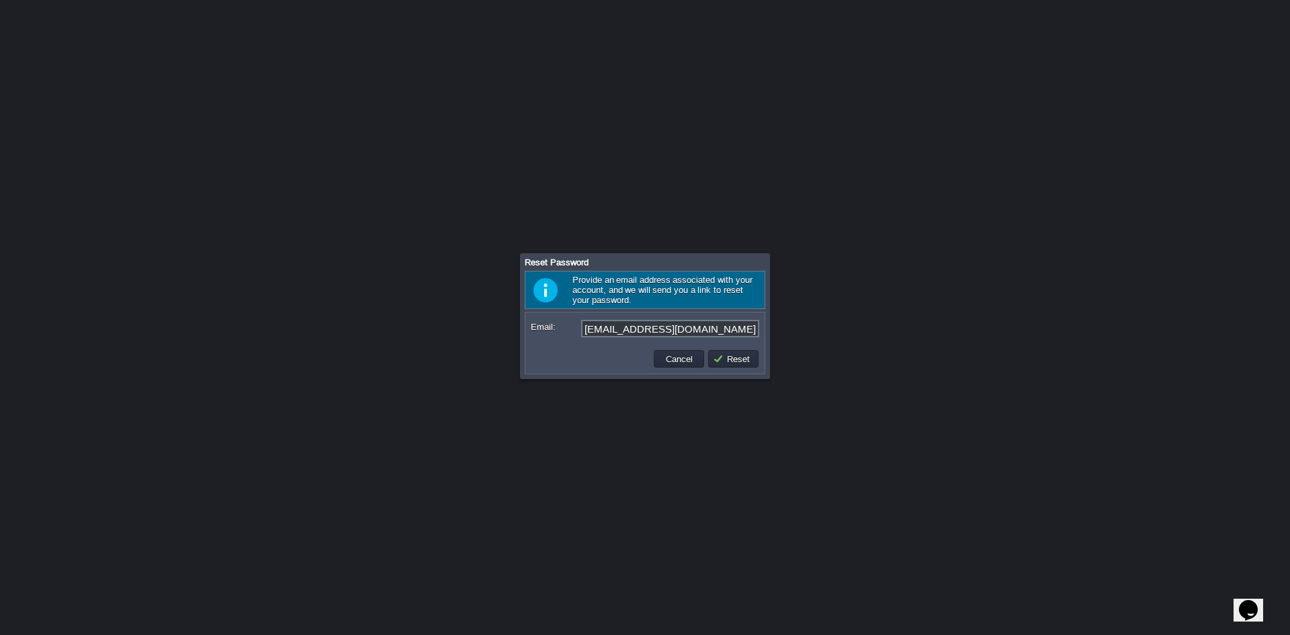 Image resolution: width=1290 pixels, height=635 pixels. What do you see at coordinates (733, 359) in the screenshot?
I see `button: Reset` at bounding box center [733, 359].